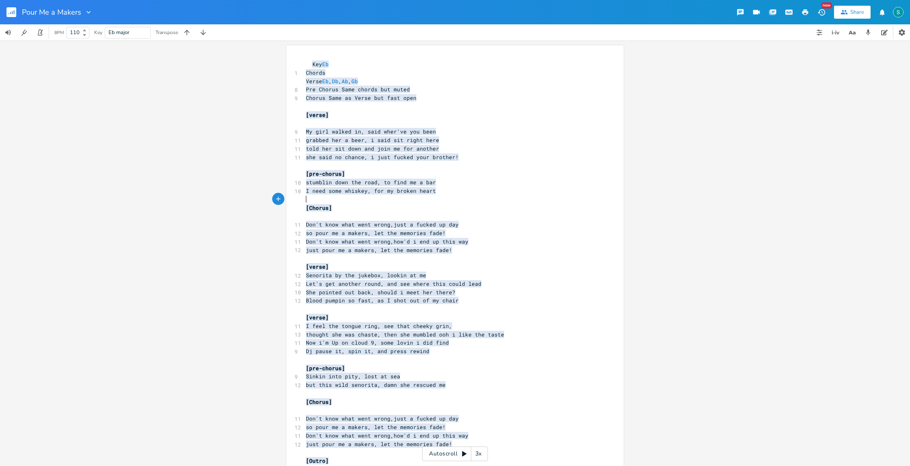 This screenshot has height=466, width=910. What do you see at coordinates (373, 149) in the screenshot?
I see `span: told her sit down and join me for another` at bounding box center [373, 149].